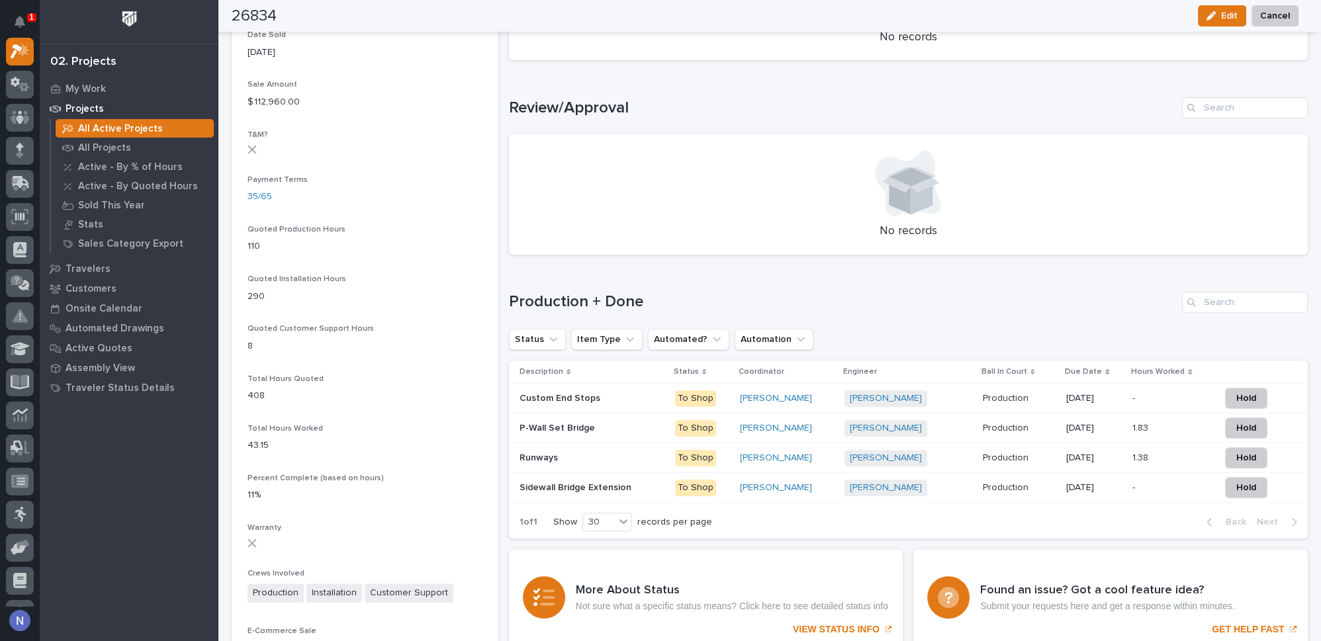 The width and height of the screenshot is (1321, 641). Describe the element at coordinates (120, 129) in the screenshot. I see `p: All Active Projects` at that location.